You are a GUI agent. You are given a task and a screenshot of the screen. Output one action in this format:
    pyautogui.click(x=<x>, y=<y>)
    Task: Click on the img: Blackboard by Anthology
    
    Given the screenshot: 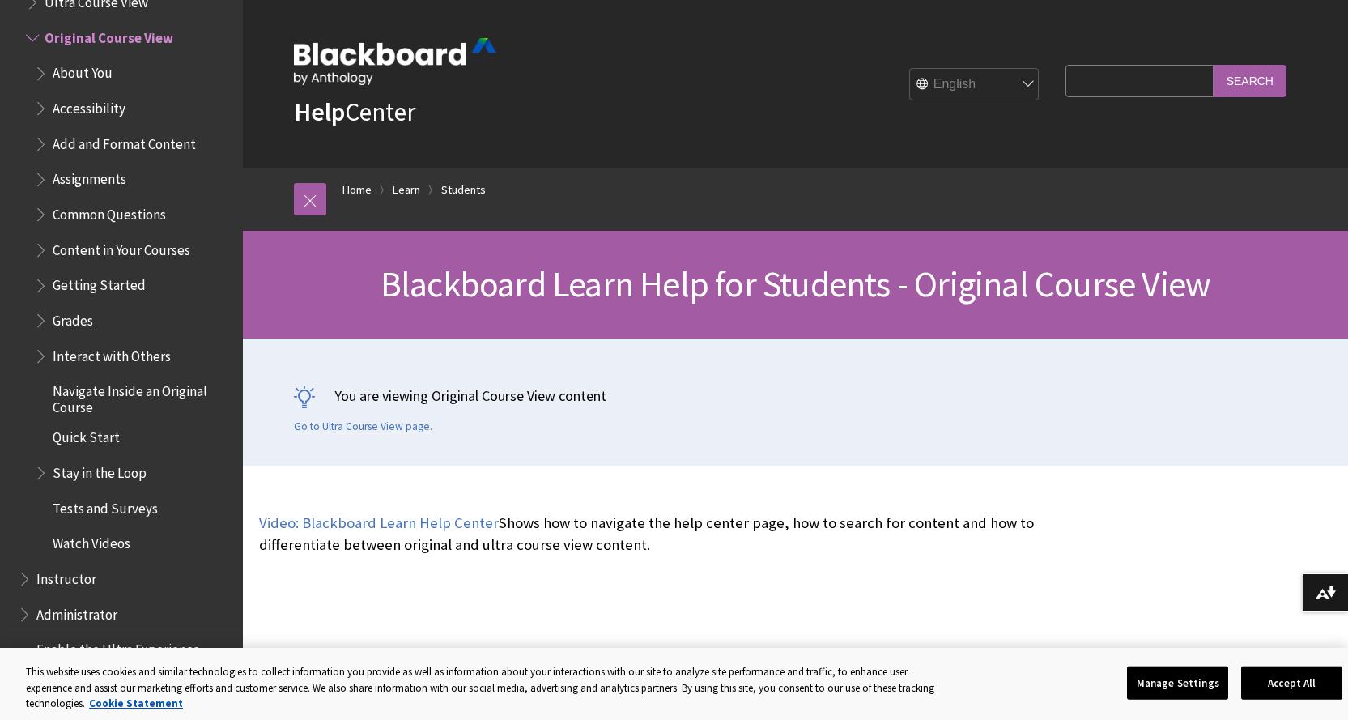 What is the action you would take?
    pyautogui.click(x=395, y=62)
    